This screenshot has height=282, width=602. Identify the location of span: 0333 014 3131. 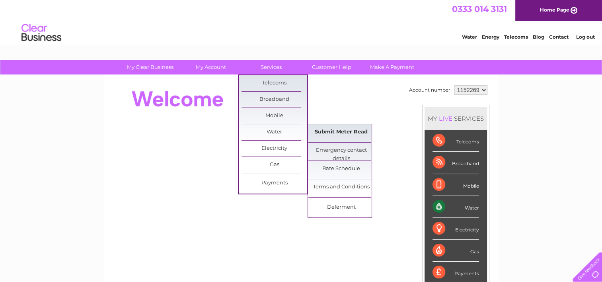
(480, 9).